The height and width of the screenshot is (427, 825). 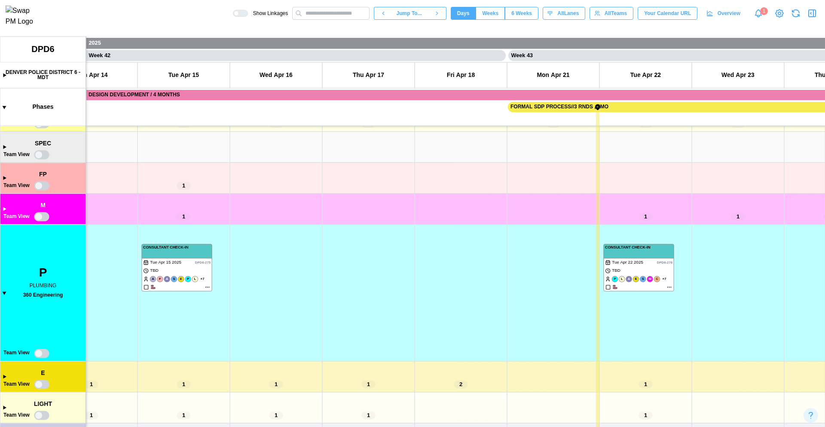 What do you see at coordinates (409, 13) in the screenshot?
I see `span: Jump To...` at bounding box center [409, 13].